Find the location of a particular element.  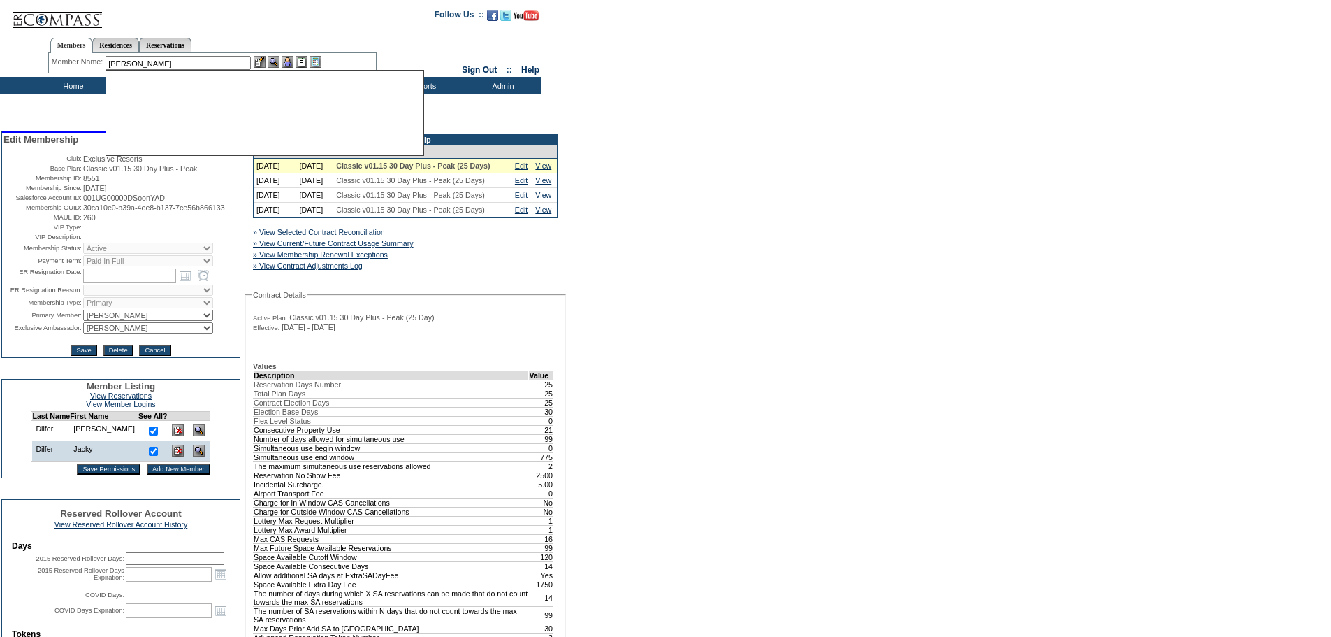

td: 0 is located at coordinates (541, 493).